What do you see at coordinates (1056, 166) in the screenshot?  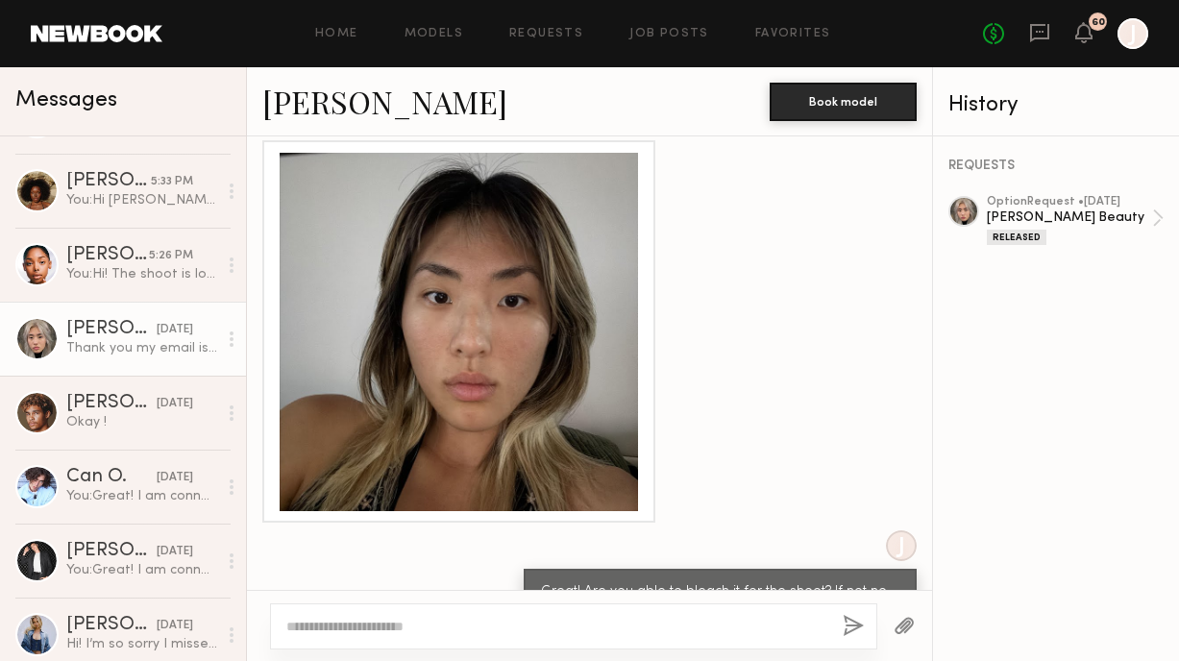 I see `div: REQUESTS` at bounding box center [1056, 166].